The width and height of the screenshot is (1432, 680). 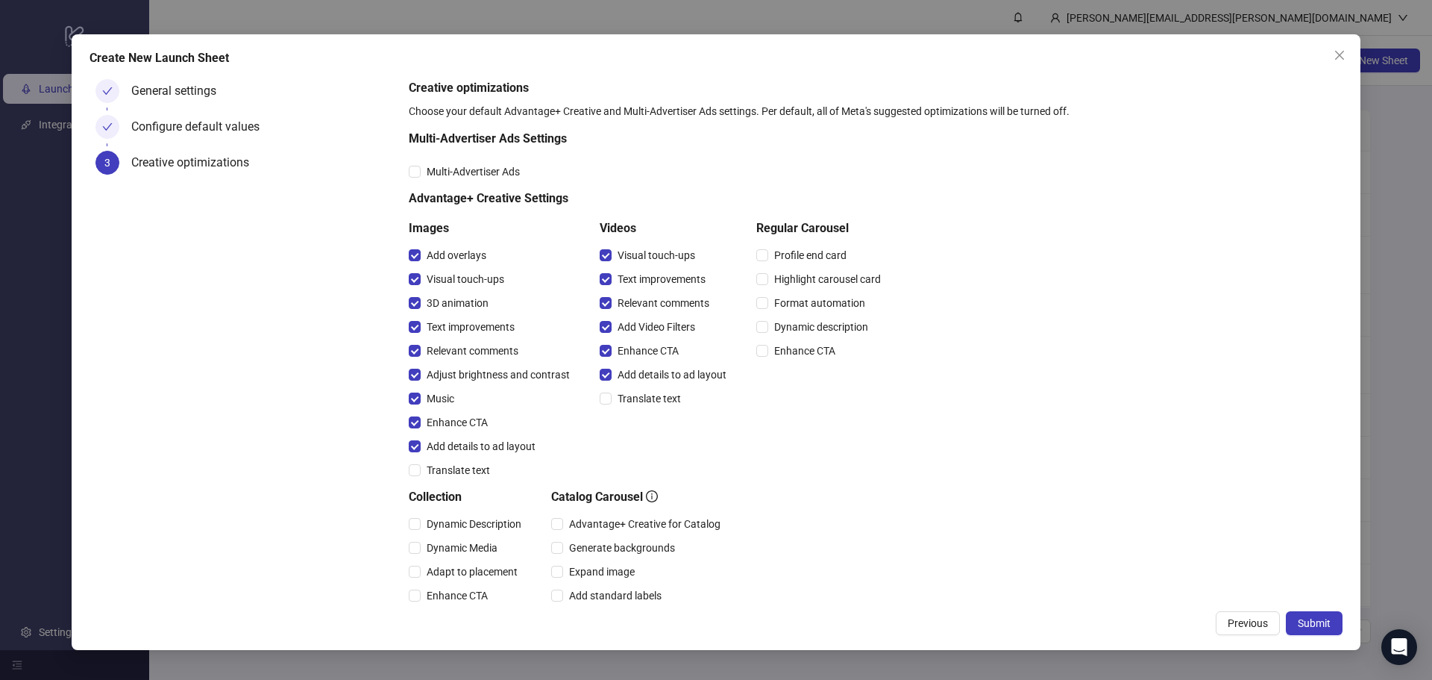 I want to click on span: Multi-Advertiser Ads, so click(x=473, y=172).